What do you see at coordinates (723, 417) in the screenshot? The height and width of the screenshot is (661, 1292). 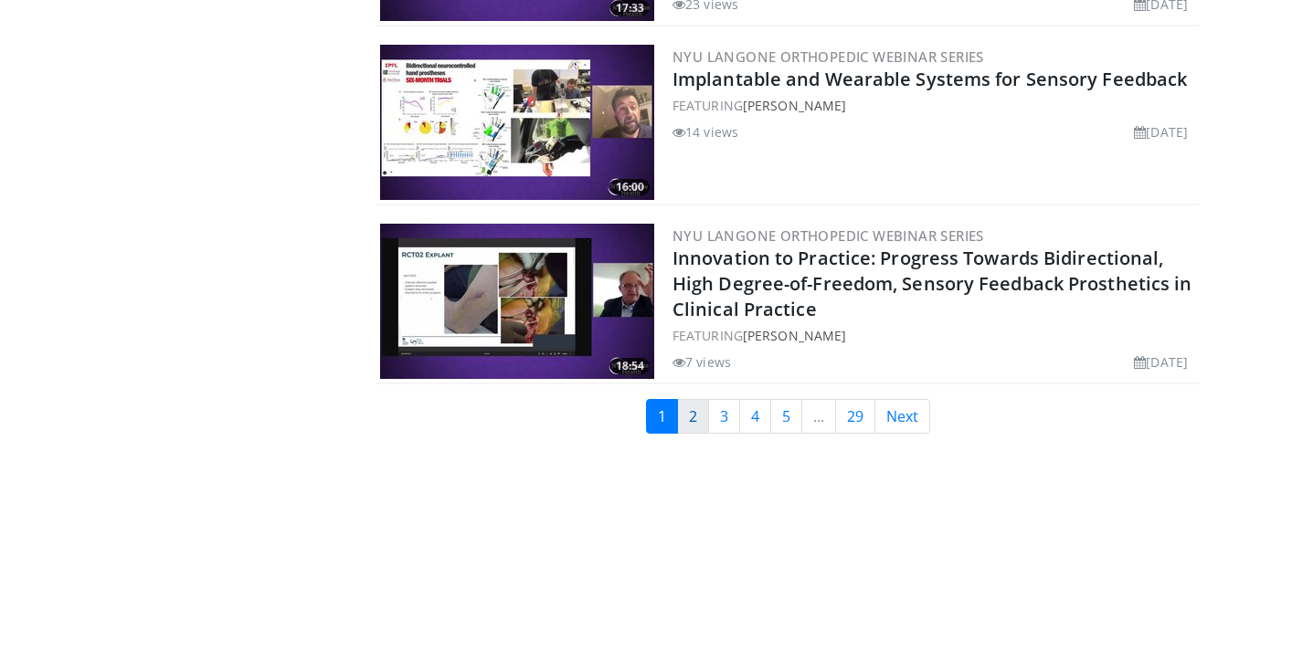 I see `a: 3` at bounding box center [723, 417].